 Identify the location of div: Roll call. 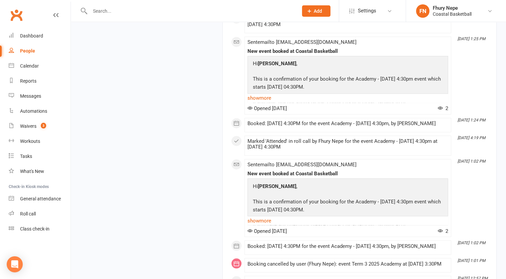
(28, 214).